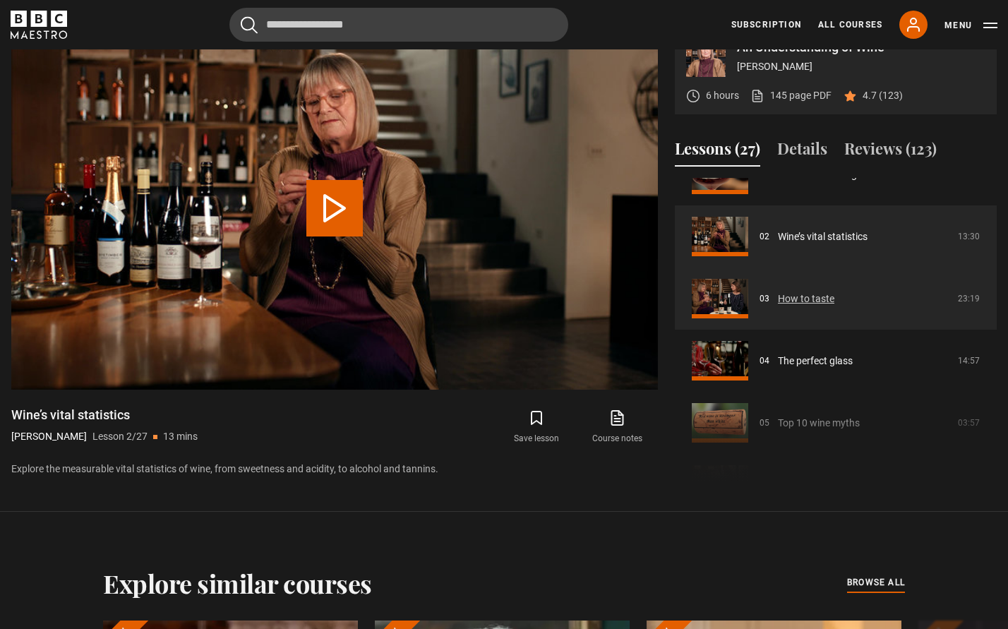 Image resolution: width=1008 pixels, height=629 pixels. What do you see at coordinates (806, 299) in the screenshot?
I see `a: How to taste​` at bounding box center [806, 299].